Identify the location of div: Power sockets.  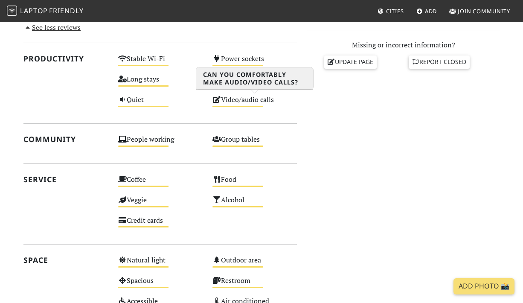
(255, 63).